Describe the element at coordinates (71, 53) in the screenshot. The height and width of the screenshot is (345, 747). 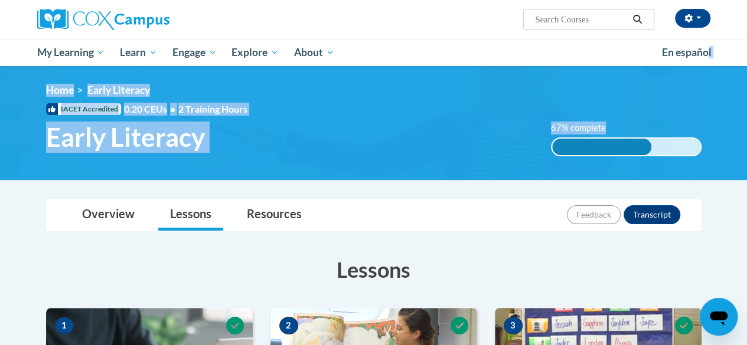
I see `a: My Learning` at that location.